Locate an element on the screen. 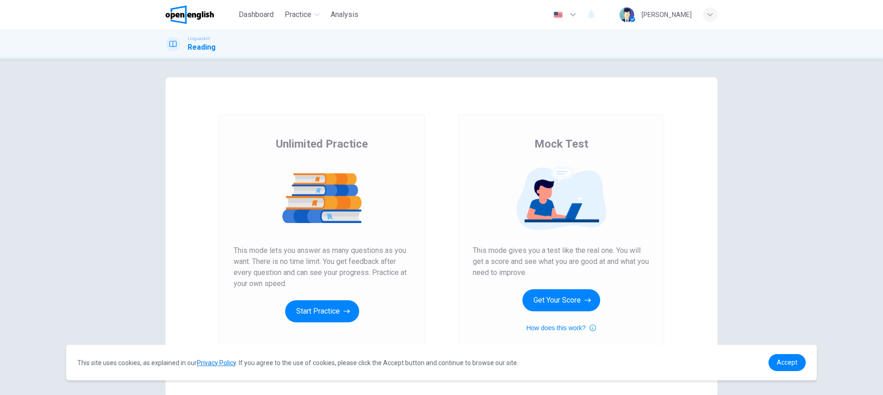 The height and width of the screenshot is (395, 883). img: Profile picture is located at coordinates (627, 15).